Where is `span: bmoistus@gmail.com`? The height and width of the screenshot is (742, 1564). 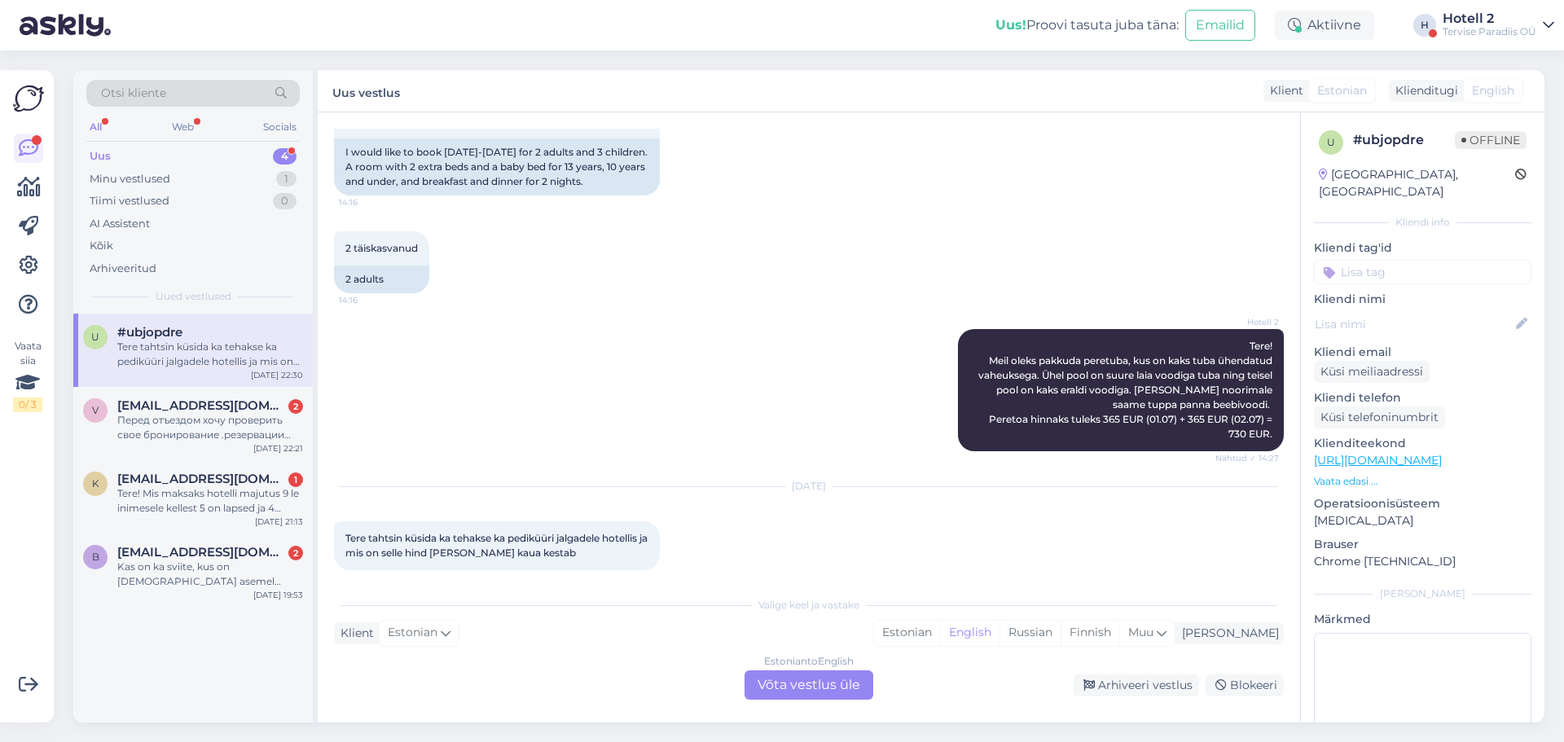 span: bmoistus@gmail.com is located at coordinates (202, 552).